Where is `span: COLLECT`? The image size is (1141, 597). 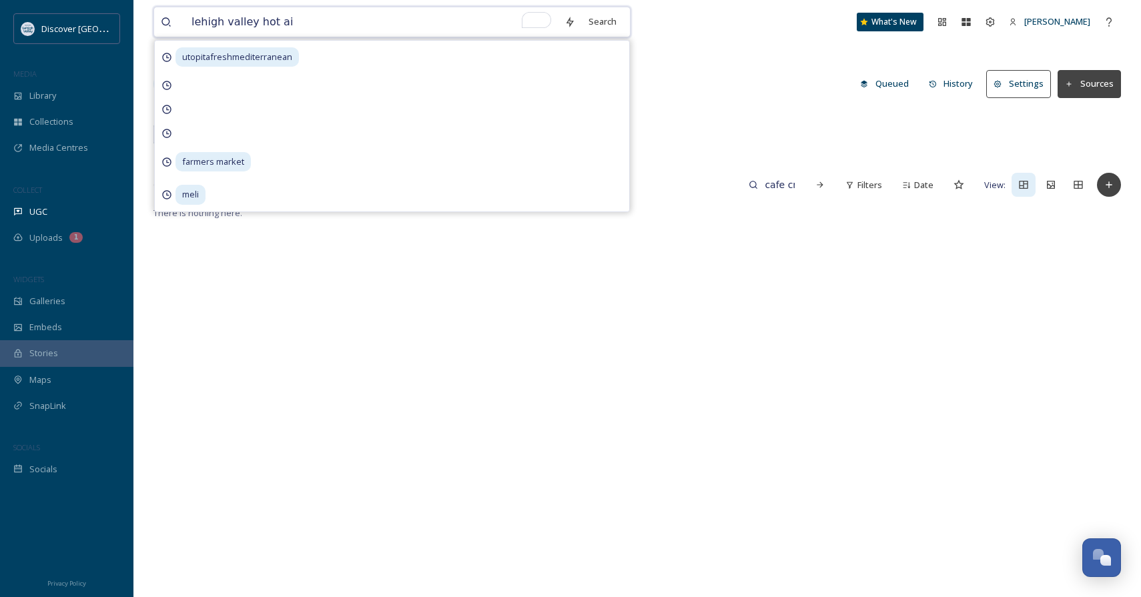 span: COLLECT is located at coordinates (27, 190).